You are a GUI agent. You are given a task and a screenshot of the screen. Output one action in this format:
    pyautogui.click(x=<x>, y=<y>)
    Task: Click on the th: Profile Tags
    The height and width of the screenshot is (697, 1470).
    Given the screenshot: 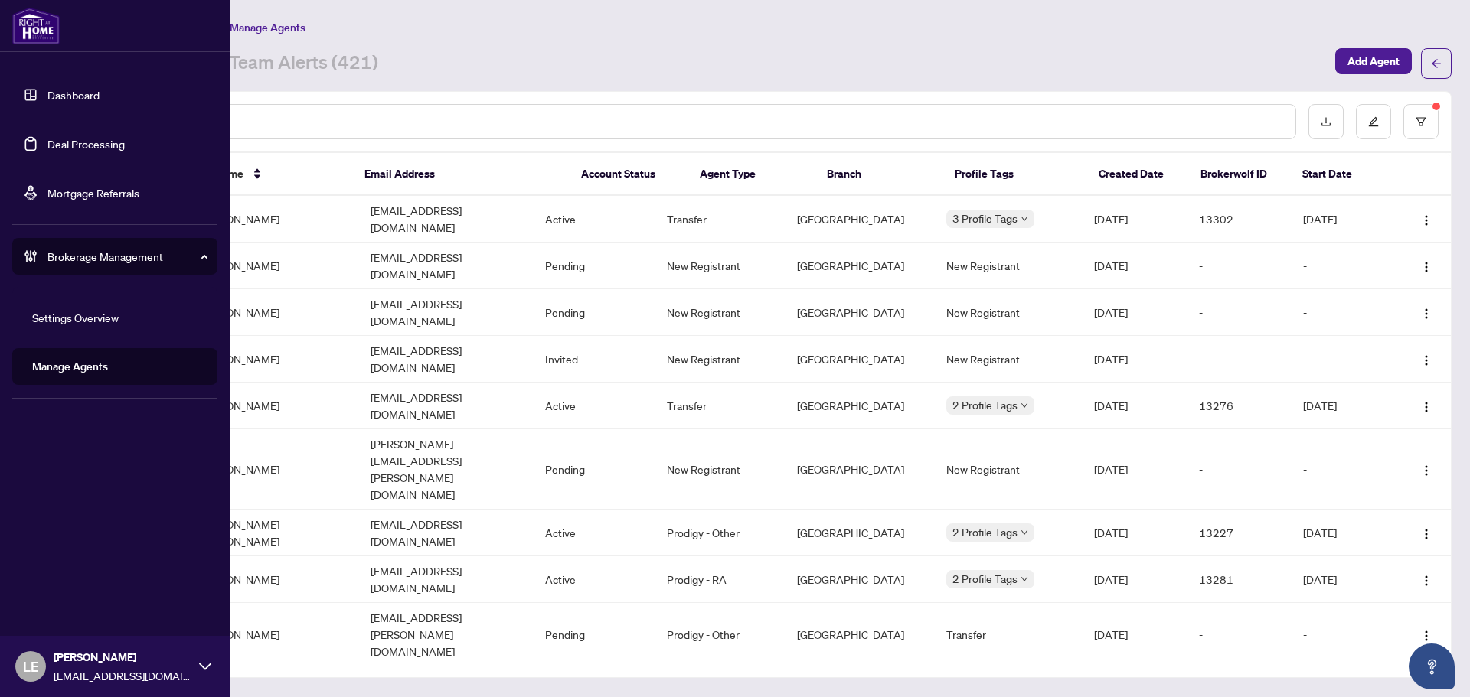 What is the action you would take?
    pyautogui.click(x=1014, y=175)
    